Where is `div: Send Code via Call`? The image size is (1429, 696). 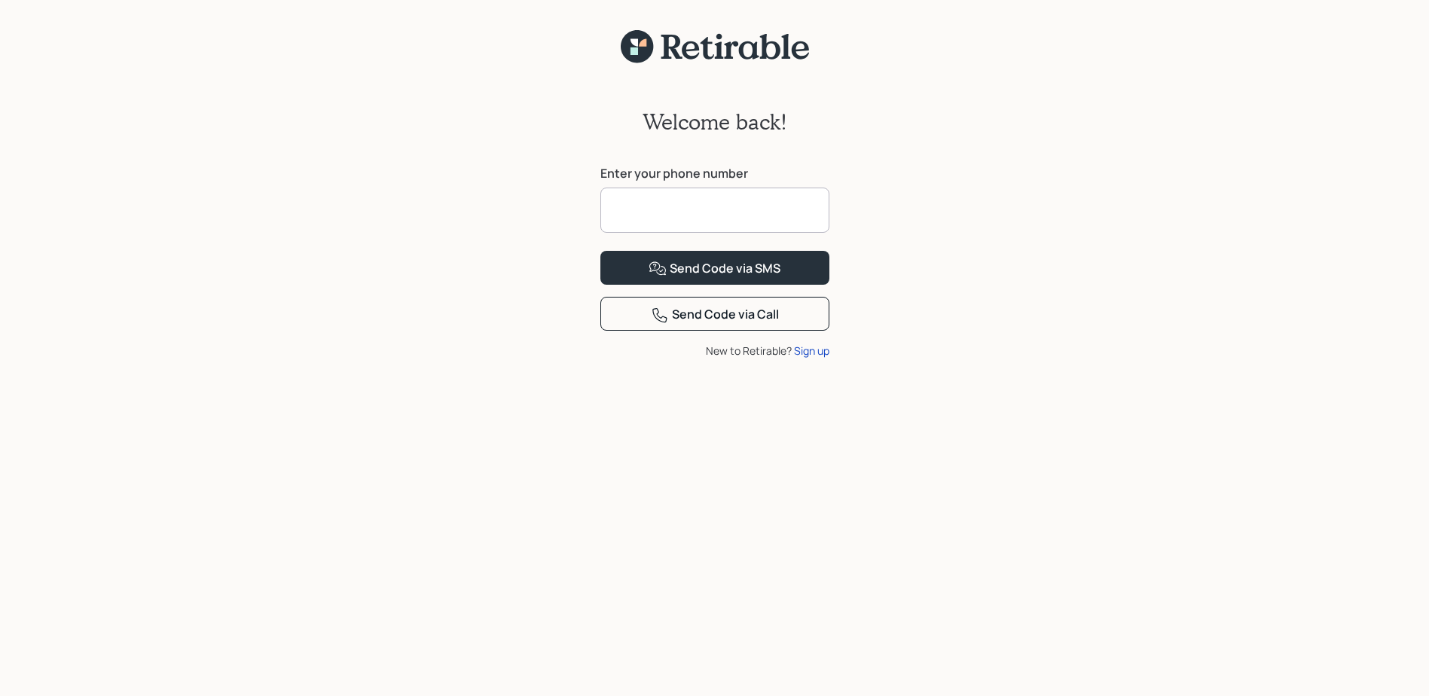
div: Send Code via Call is located at coordinates (715, 315).